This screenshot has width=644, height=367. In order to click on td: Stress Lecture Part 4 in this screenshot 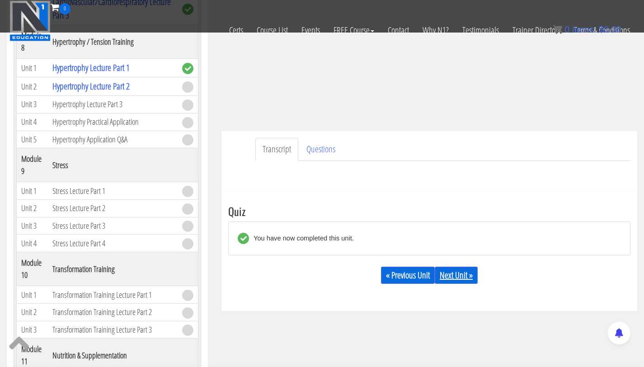, I will do `click(112, 243)`.